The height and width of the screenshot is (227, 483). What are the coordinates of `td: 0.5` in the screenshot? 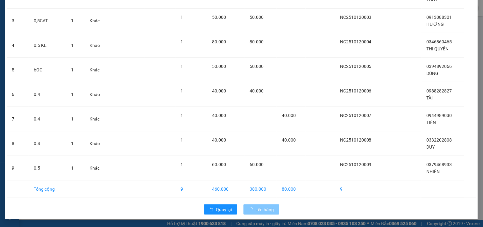 It's located at (47, 168).